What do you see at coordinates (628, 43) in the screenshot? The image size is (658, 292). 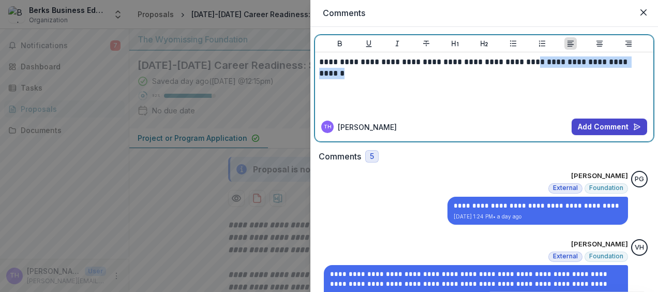 I see `button: Align Right` at bounding box center [628, 43].